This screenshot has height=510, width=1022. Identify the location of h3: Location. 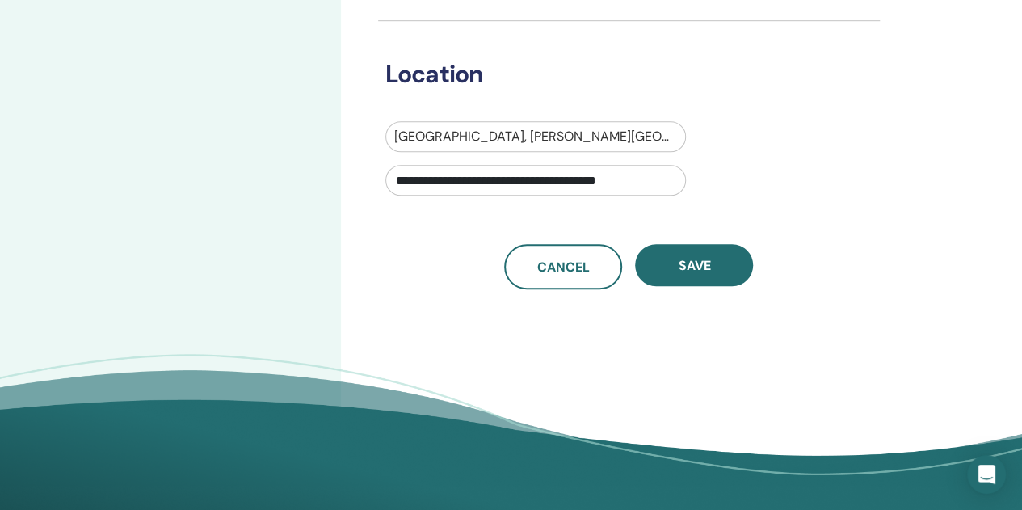
(617, 74).